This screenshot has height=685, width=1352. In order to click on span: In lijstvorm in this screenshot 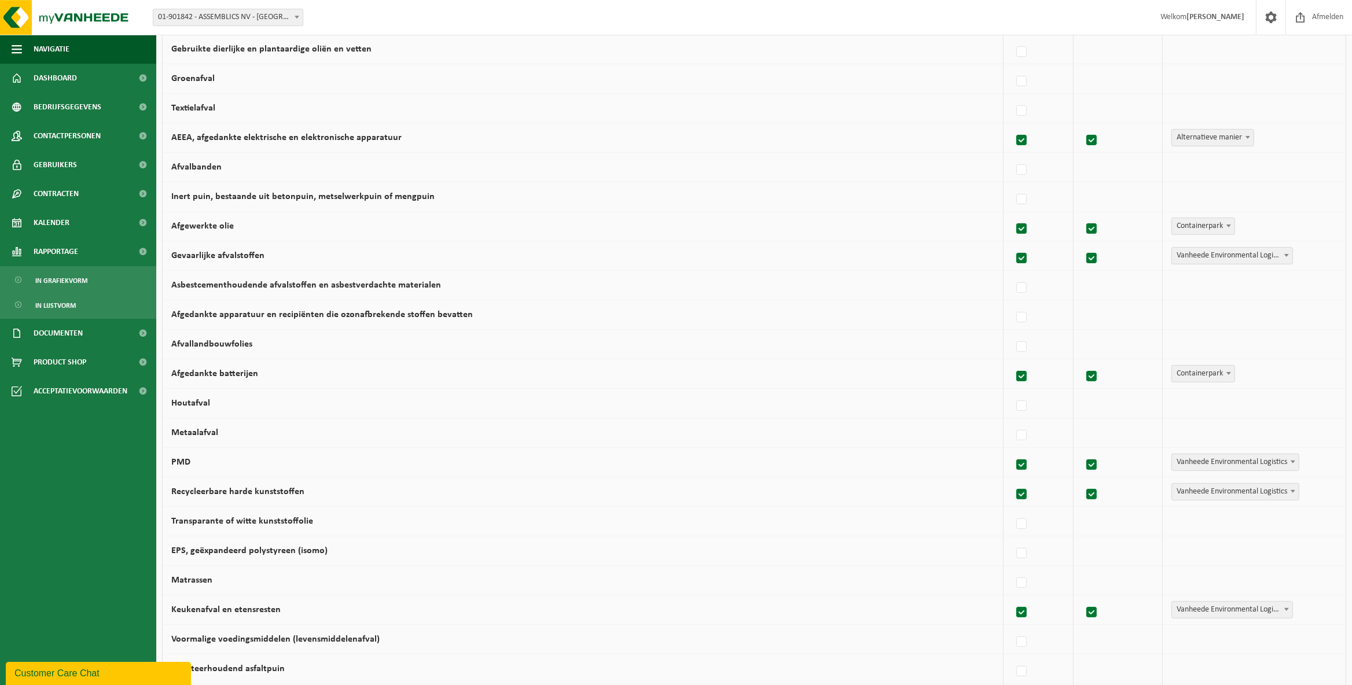, I will do `click(56, 306)`.